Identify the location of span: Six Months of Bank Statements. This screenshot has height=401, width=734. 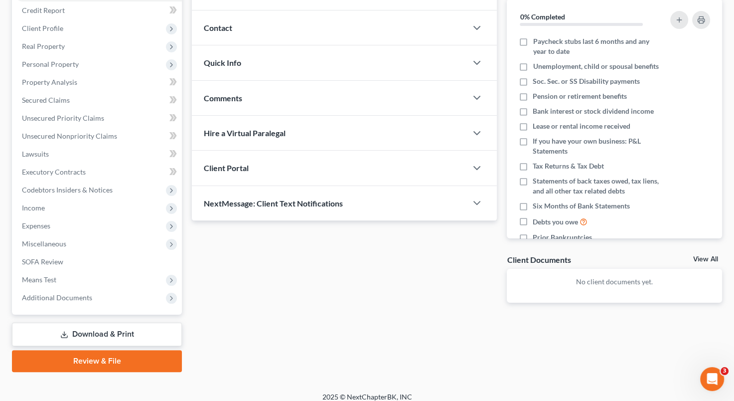
(581, 206).